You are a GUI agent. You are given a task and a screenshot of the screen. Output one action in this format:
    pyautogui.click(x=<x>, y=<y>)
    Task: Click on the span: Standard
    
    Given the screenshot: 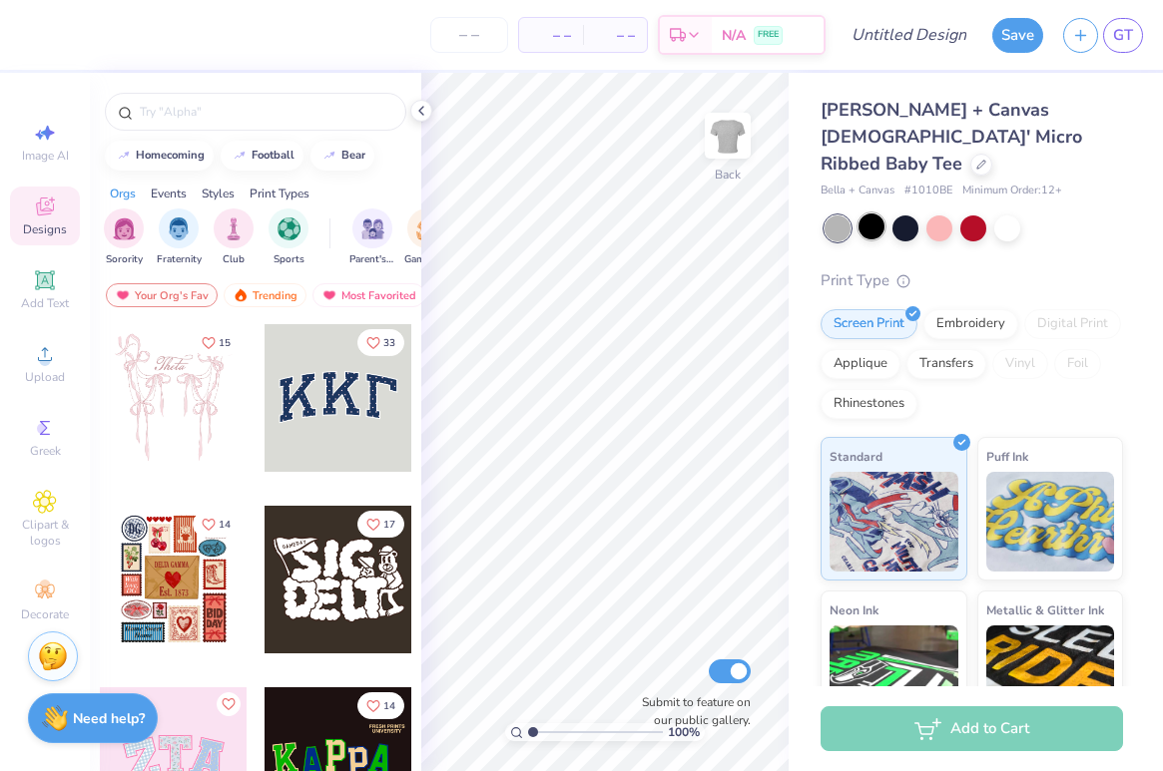 What is the action you would take?
    pyautogui.click(x=855, y=456)
    